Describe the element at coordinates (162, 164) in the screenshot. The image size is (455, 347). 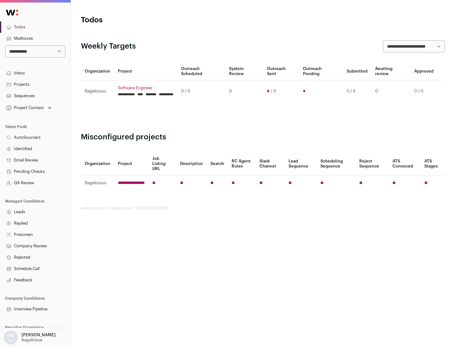
I see `th: Job Listing URL` at that location.